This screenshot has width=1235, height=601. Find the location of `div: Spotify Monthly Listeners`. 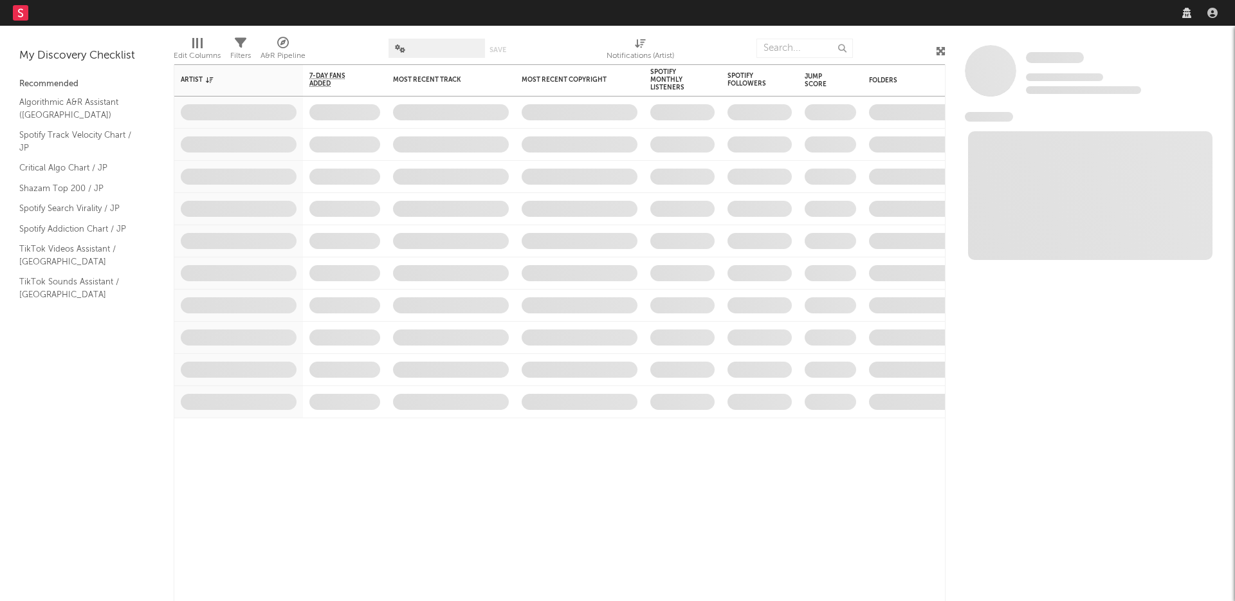

div: Spotify Monthly Listeners is located at coordinates (673, 80).